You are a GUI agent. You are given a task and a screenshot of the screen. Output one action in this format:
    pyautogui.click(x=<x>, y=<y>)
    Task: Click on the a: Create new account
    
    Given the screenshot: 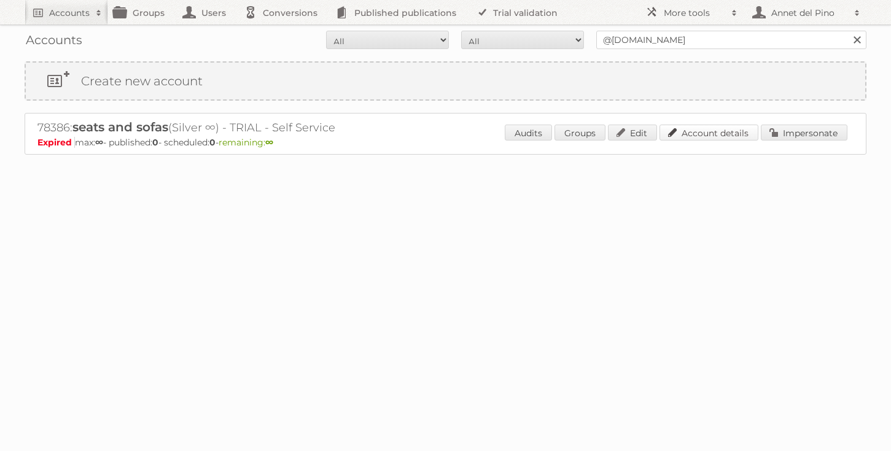 What is the action you would take?
    pyautogui.click(x=445, y=81)
    